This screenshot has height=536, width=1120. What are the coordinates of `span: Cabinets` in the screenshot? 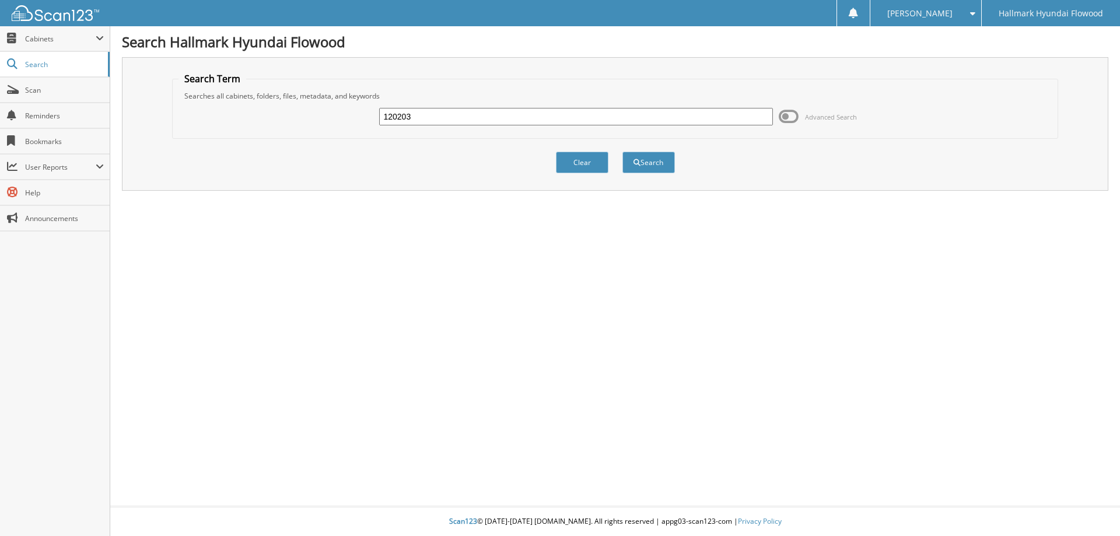 It's located at (60, 38).